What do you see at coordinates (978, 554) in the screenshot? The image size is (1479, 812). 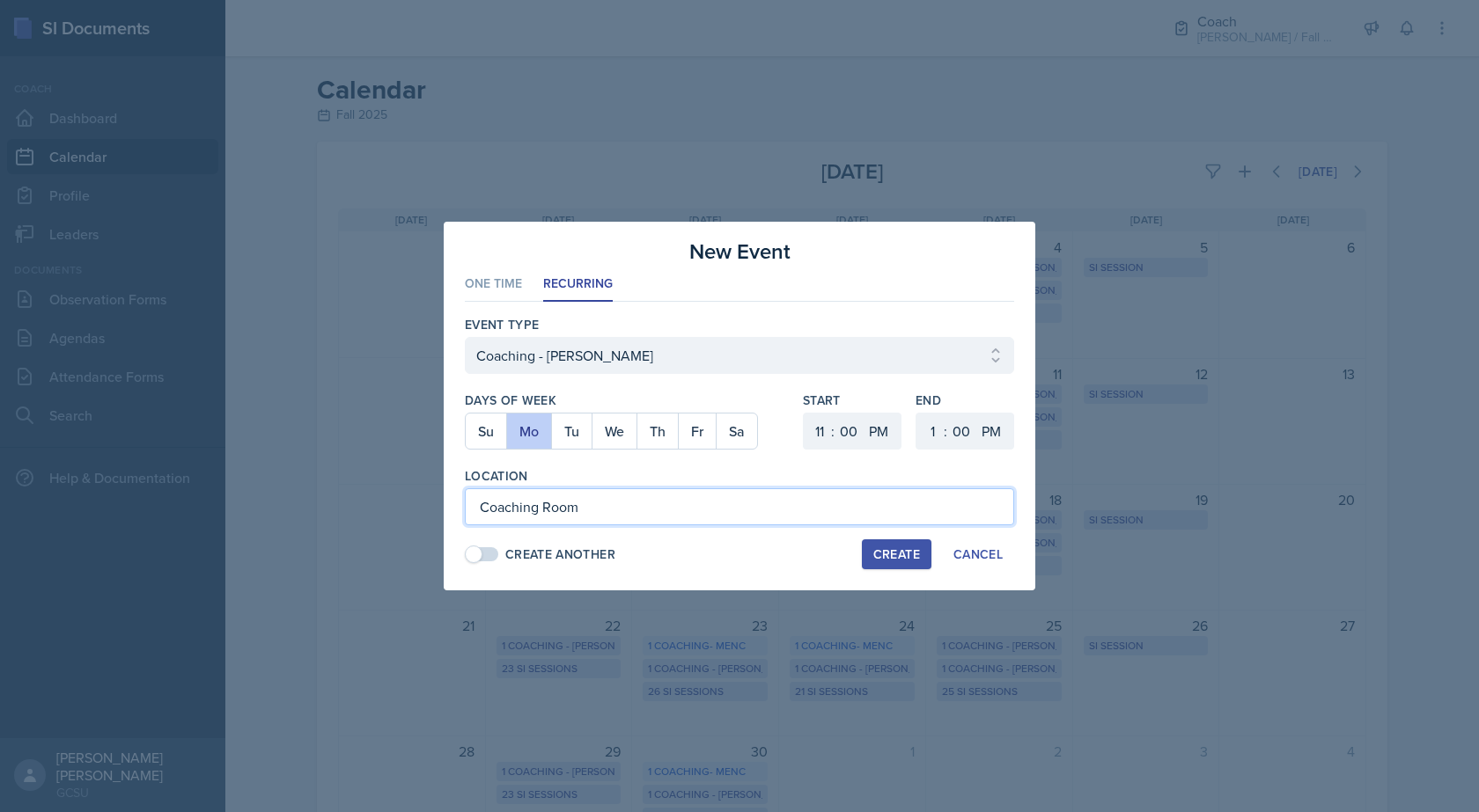 I see `button: Cancel` at bounding box center [978, 554].